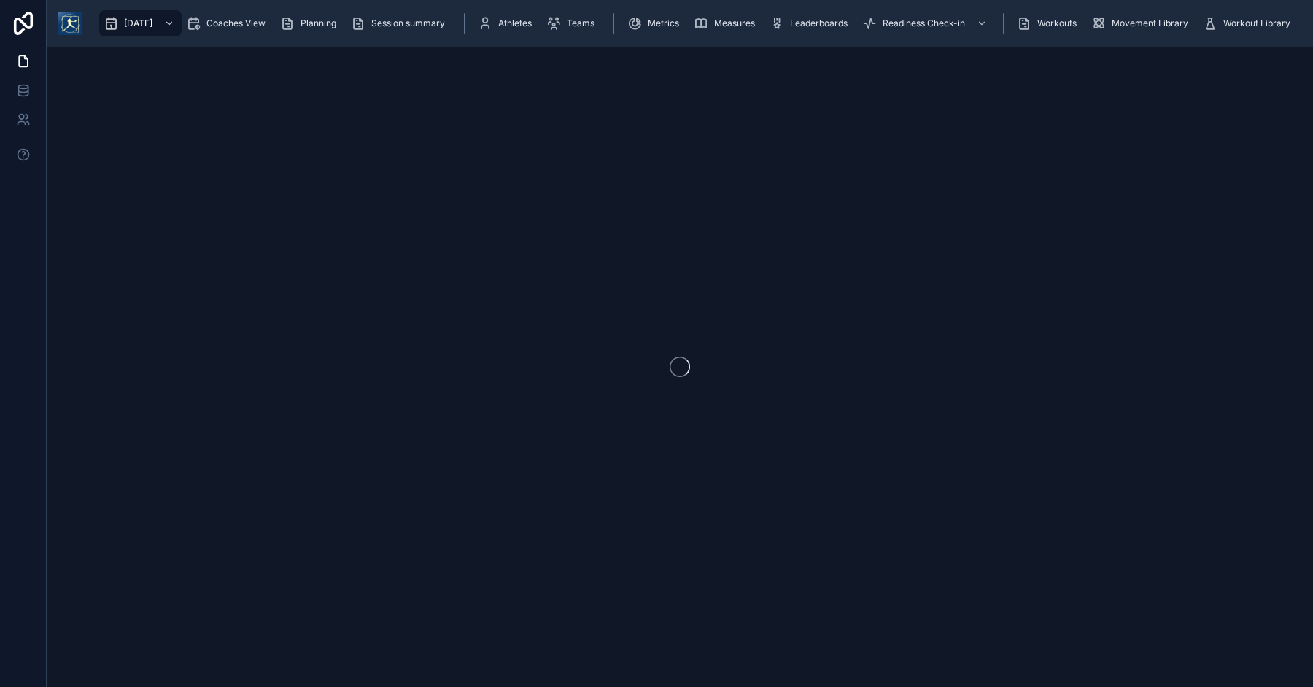  I want to click on span: Coaches View, so click(236, 23).